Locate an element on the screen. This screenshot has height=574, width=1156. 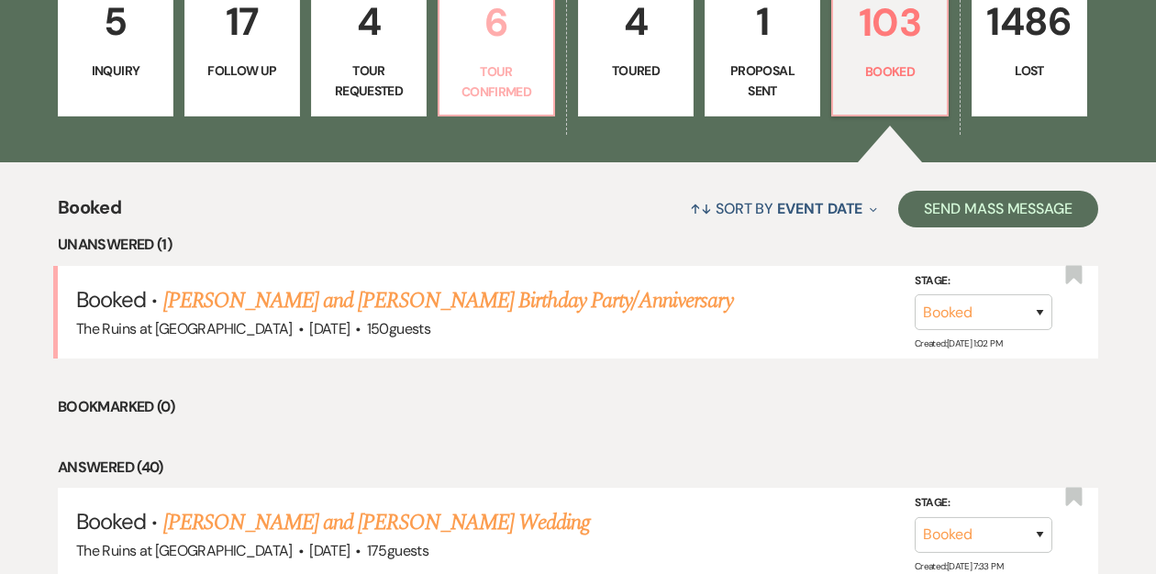
button: Sort By Event Date is located at coordinates (783, 208).